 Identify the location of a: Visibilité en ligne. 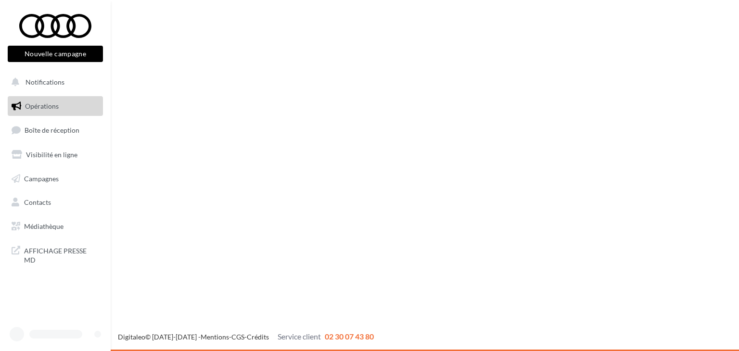
(55, 155).